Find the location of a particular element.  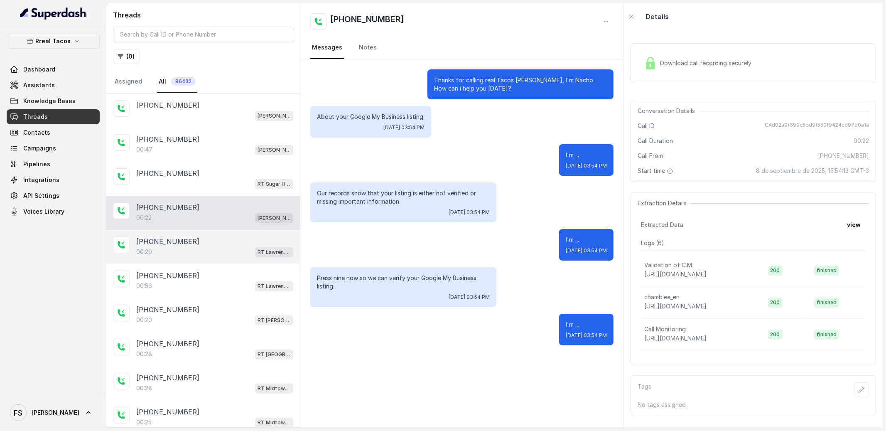

p: Tags is located at coordinates (644, 390).